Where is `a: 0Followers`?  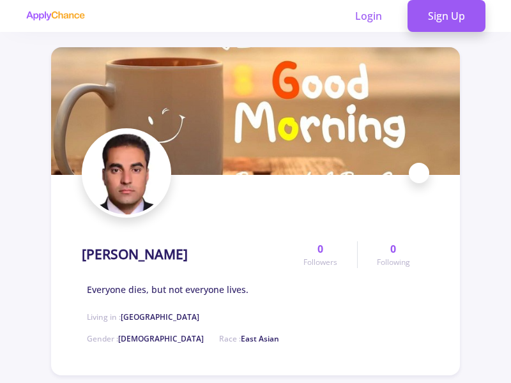 a: 0Followers is located at coordinates (320, 255).